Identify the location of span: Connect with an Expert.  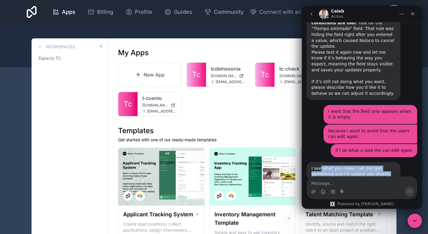
(289, 12).